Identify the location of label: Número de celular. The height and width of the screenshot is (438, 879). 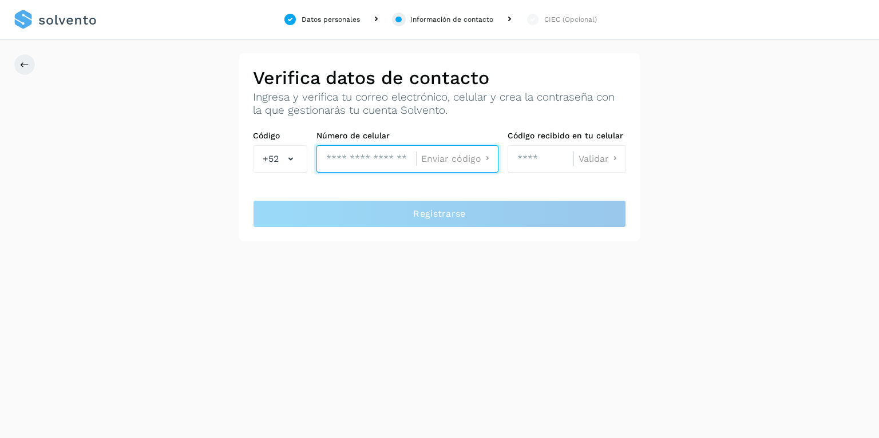
(407, 136).